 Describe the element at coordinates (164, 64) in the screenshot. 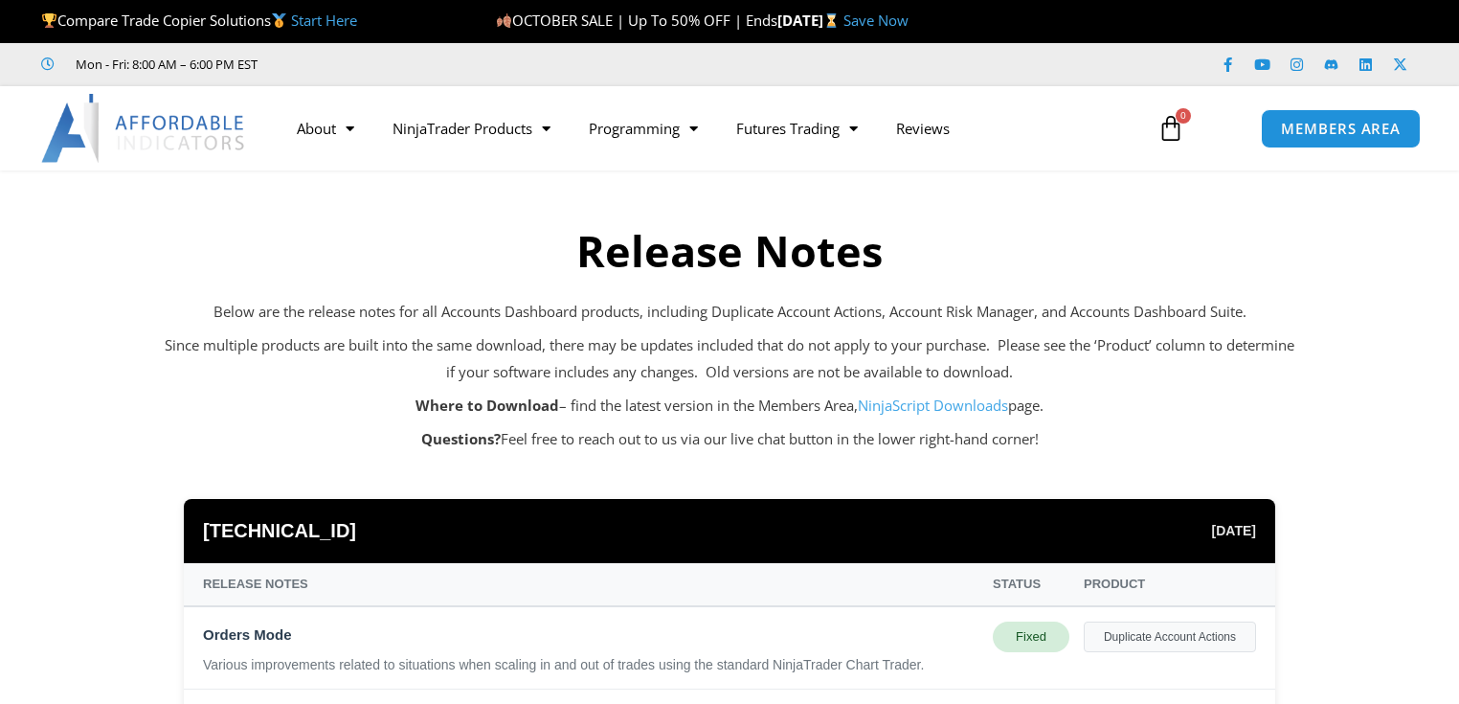

I see `span: Mon - Fri: 8:00 AM – 6:00 PM EST` at that location.